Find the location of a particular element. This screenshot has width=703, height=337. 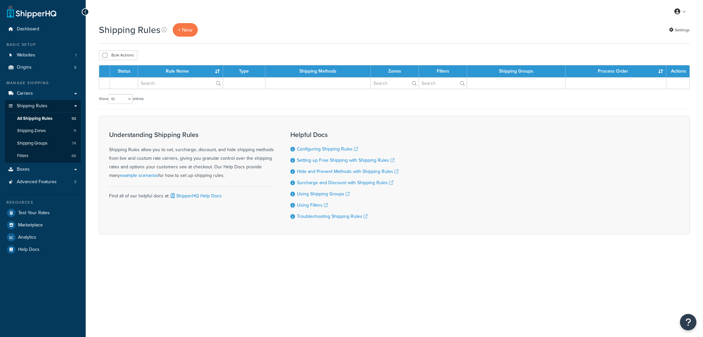

li: Filters is located at coordinates (43, 156).